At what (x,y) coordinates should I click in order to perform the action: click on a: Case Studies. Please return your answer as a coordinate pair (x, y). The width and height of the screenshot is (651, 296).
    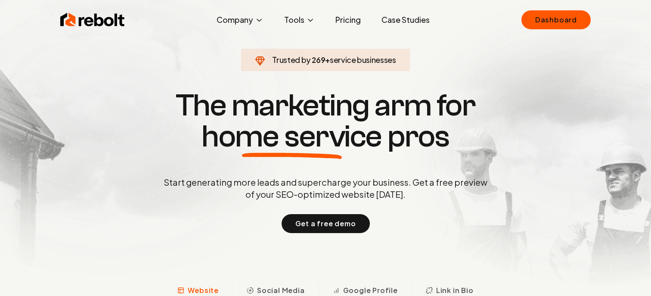
    Looking at the image, I should click on (406, 20).